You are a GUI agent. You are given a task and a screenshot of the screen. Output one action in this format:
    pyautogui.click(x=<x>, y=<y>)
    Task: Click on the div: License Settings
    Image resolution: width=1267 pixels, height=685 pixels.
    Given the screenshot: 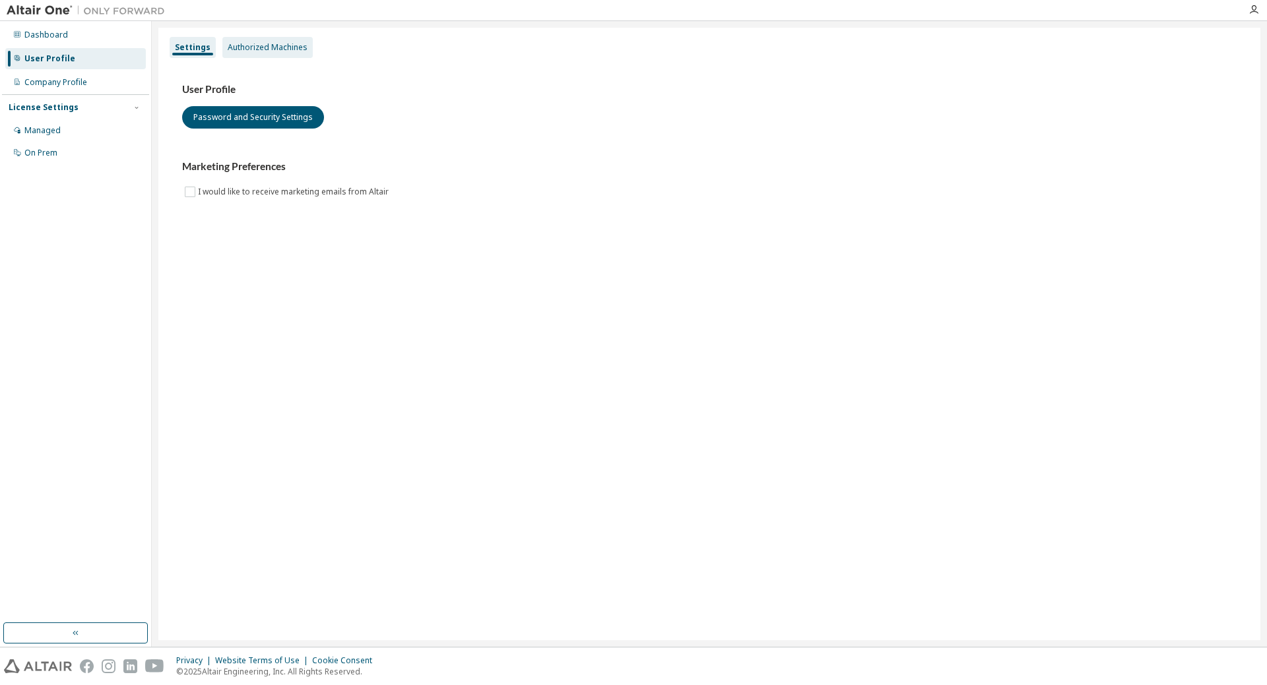 What is the action you would take?
    pyautogui.click(x=44, y=108)
    